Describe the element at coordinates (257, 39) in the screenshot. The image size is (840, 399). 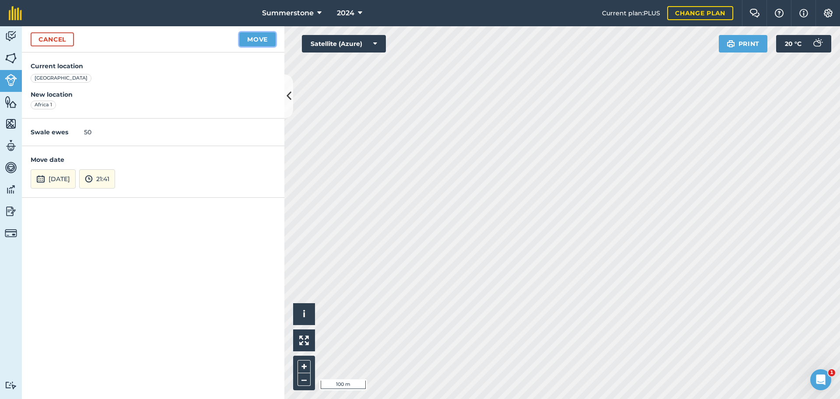
I see `button: Move` at that location.